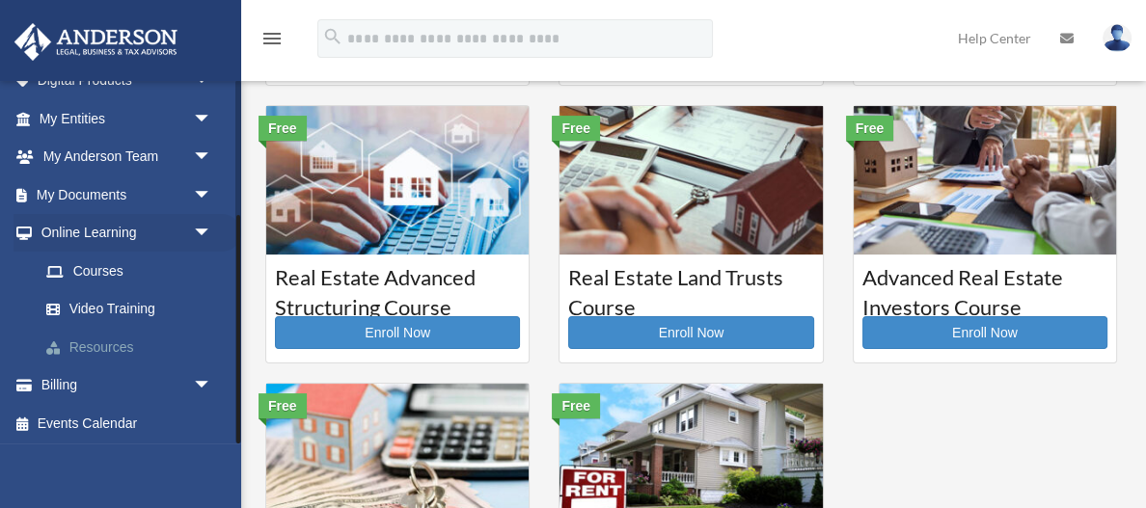 This screenshot has height=508, width=1146. I want to click on a: Video Training, so click(134, 310).